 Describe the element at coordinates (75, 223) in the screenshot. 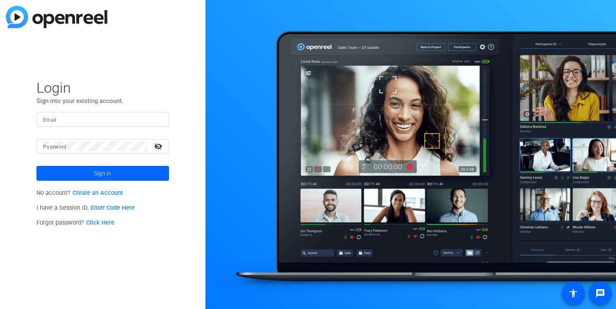

I see `span: Forgot password?` at that location.